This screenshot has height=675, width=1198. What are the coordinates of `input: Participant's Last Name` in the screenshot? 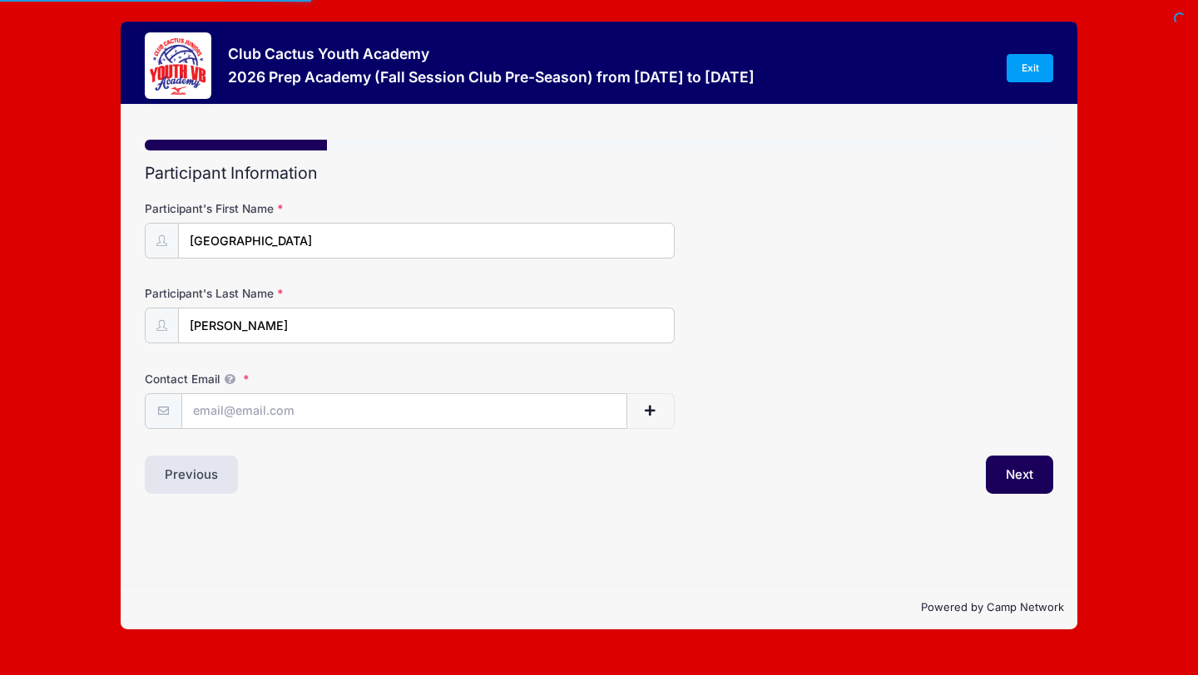 It's located at (426, 325).